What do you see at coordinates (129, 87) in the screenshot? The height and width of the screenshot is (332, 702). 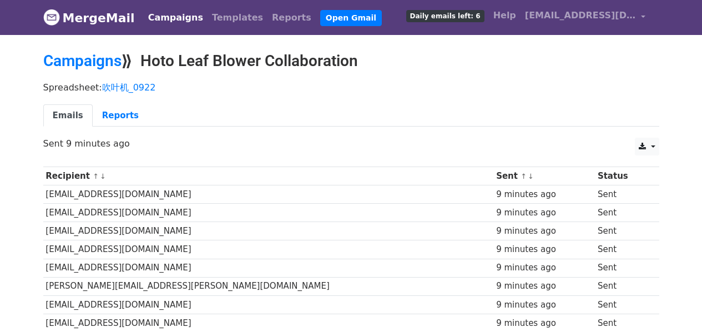 I see `a: 吹叶机_0922` at bounding box center [129, 87].